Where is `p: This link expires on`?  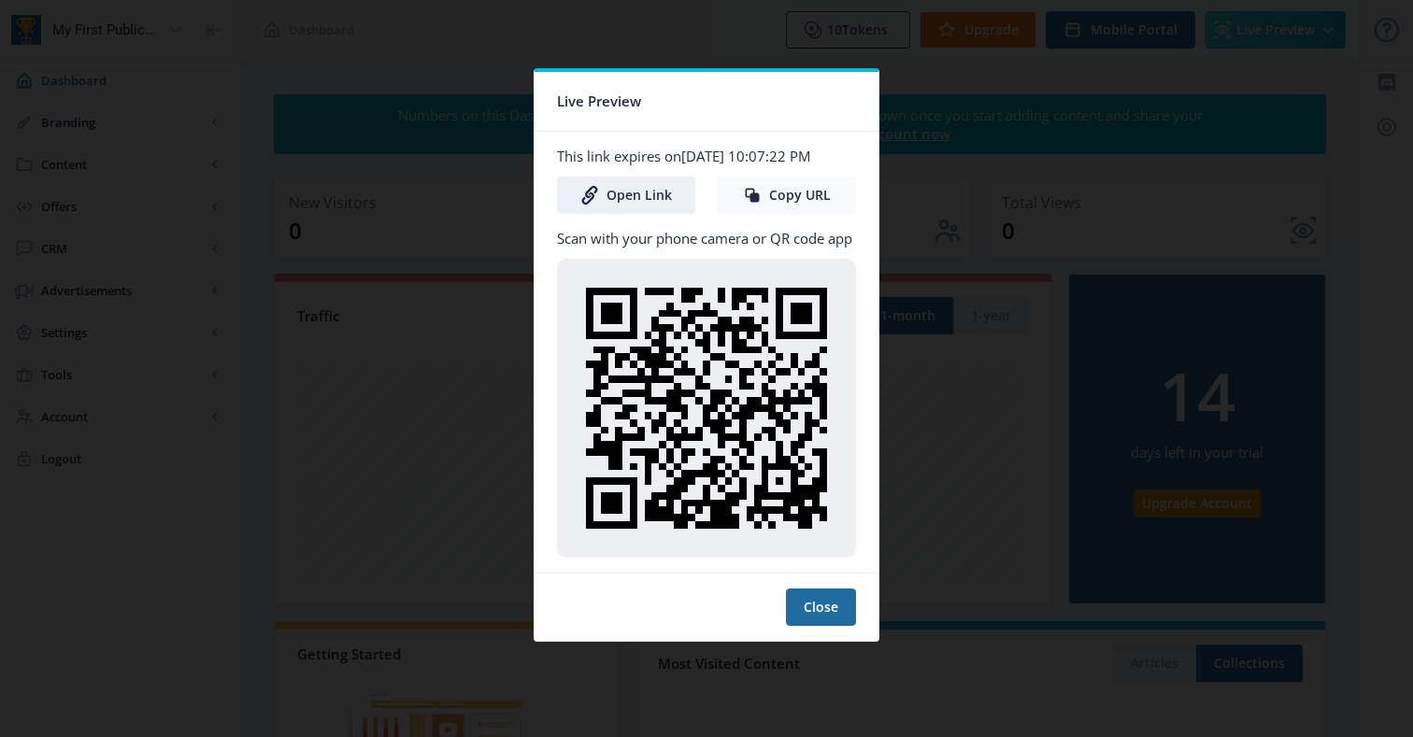
p: This link expires on is located at coordinates (706, 156).